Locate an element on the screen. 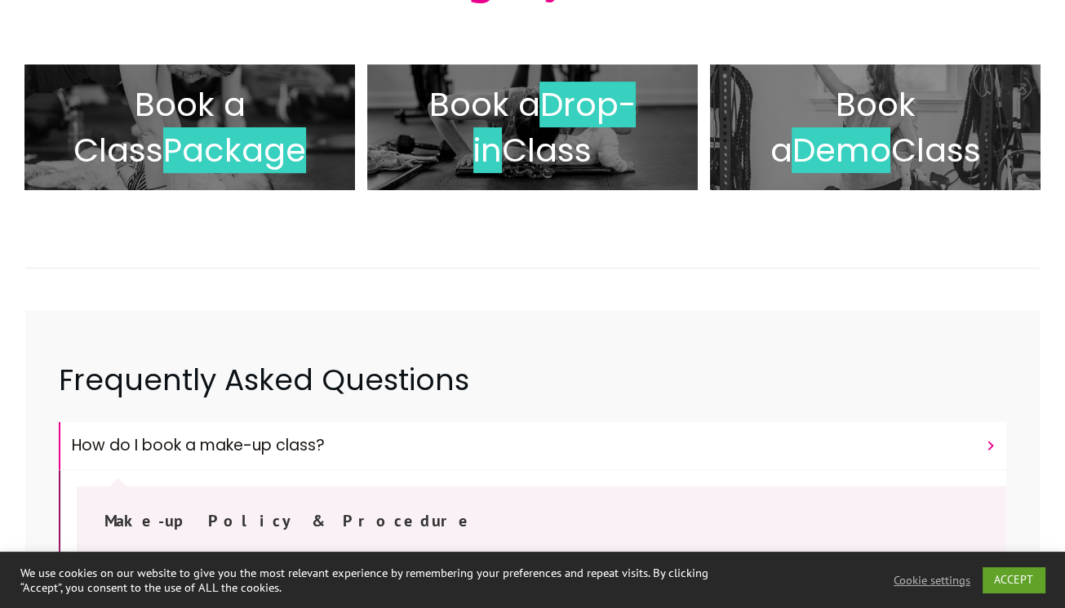 Image resolution: width=1065 pixels, height=608 pixels. h2: Frequently Asked Questions is located at coordinates (532, 390).